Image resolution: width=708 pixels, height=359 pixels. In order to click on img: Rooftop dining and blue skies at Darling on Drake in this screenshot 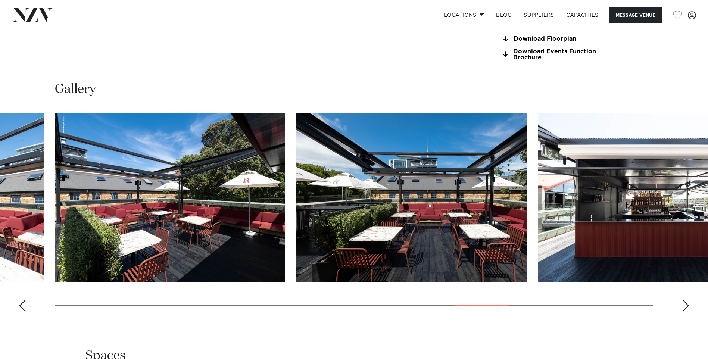, I will do `click(411, 197)`.